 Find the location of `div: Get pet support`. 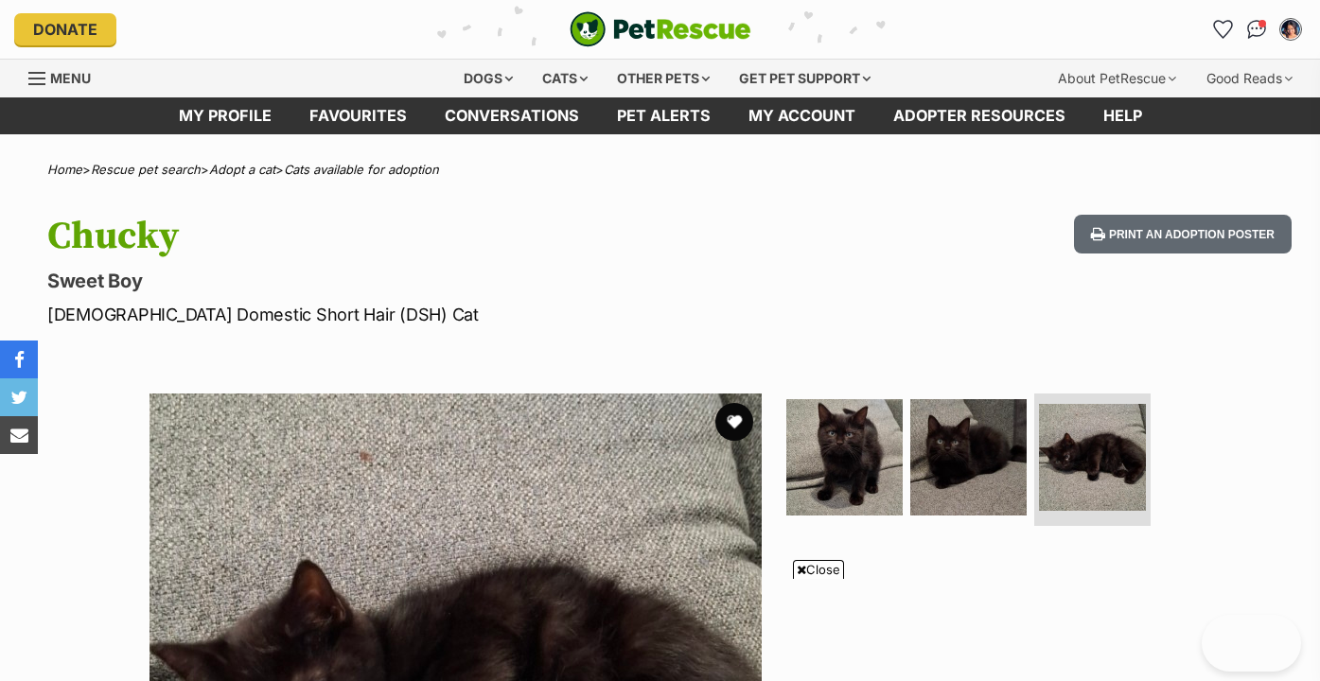

div: Get pet support is located at coordinates (804, 79).